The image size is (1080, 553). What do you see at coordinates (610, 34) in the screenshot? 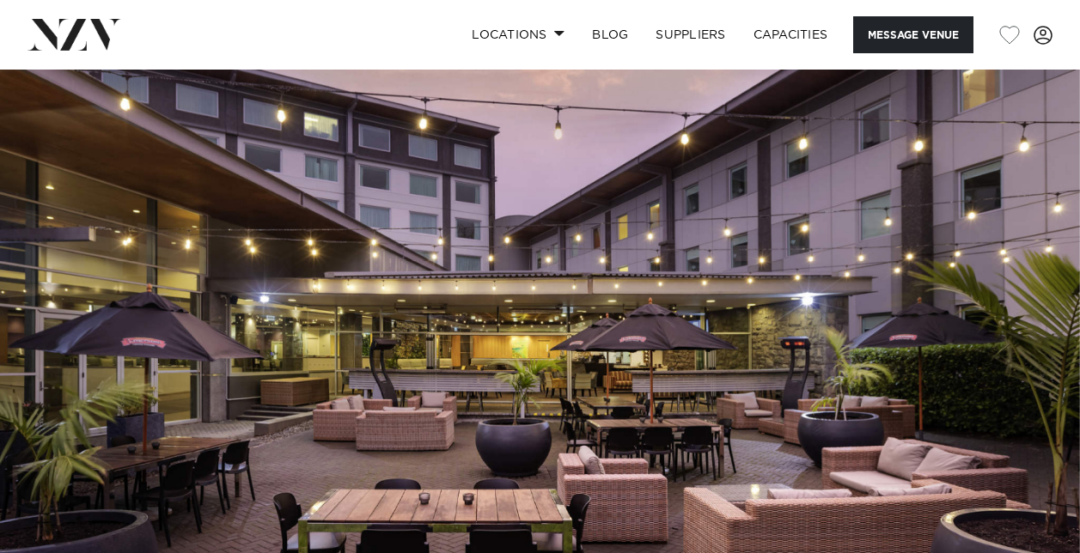
I see `a: BLOG` at bounding box center [610, 34].